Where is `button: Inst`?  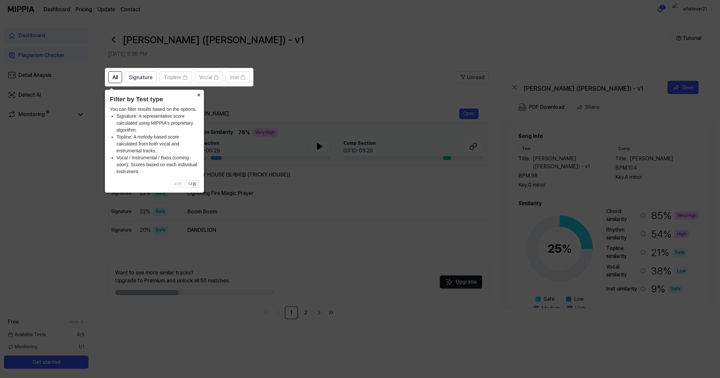
button: Inst is located at coordinates (238, 77).